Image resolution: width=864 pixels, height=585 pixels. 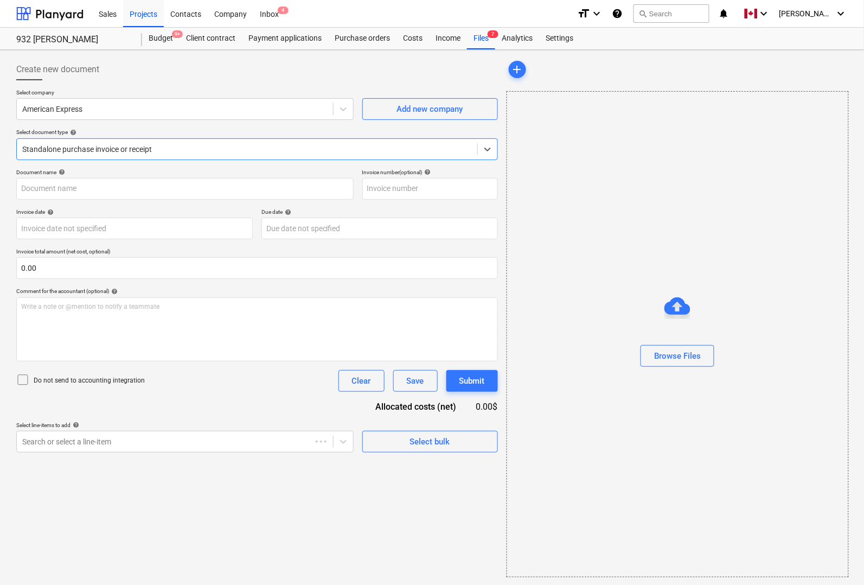 What do you see at coordinates (257, 268) in the screenshot?
I see `input: Invoice total amount (net cost, optional)` at bounding box center [257, 268].